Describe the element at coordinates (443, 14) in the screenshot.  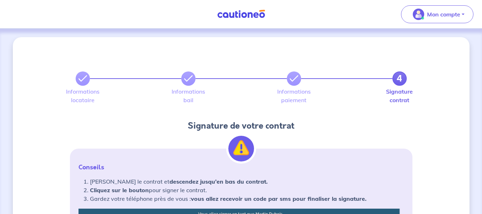
I see `p: Mon compte` at that location.